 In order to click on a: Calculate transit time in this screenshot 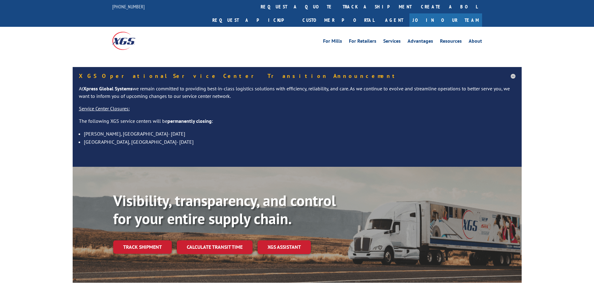, I will do `click(215, 247)`.